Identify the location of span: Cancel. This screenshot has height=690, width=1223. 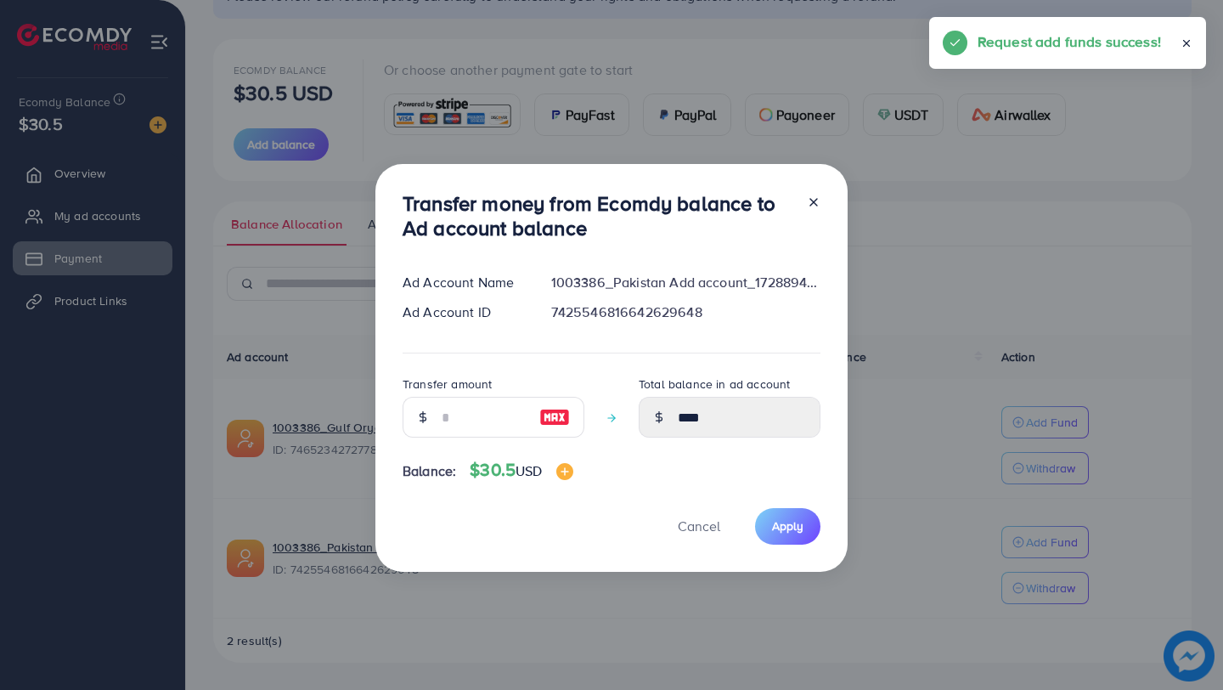
(699, 526).